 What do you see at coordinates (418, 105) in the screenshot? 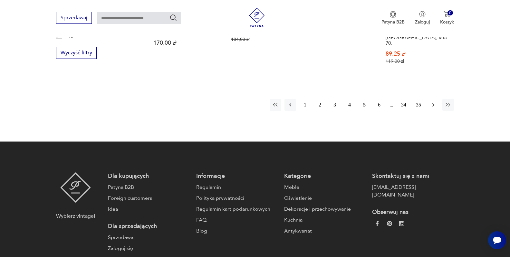
I see `button: 35` at bounding box center [418, 105].